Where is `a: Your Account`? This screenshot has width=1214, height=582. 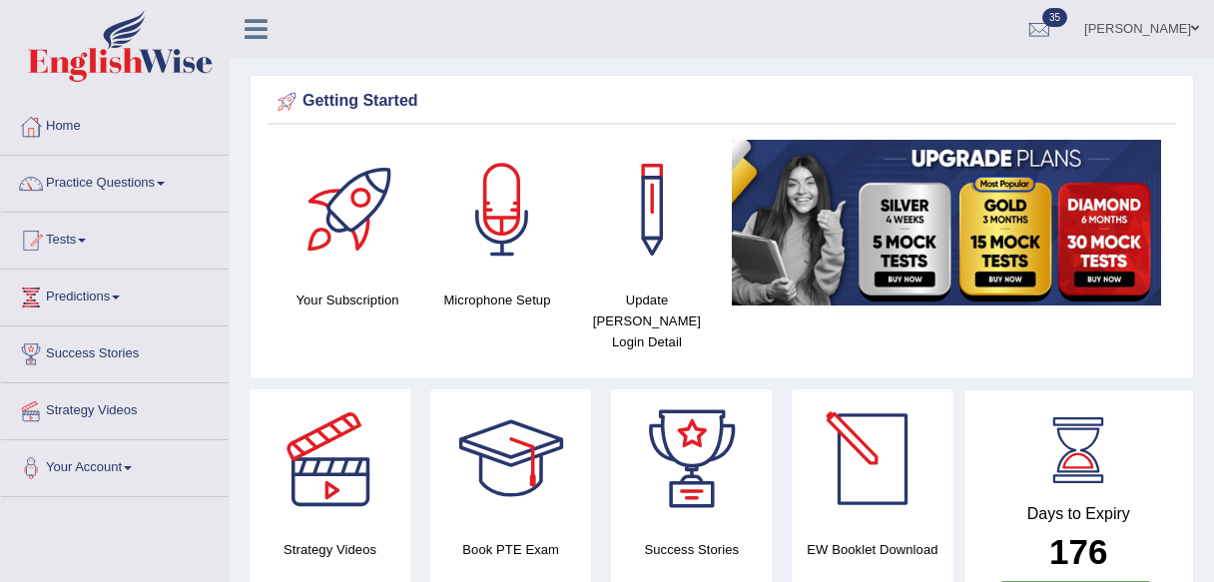
a: Your Account is located at coordinates (115, 465).